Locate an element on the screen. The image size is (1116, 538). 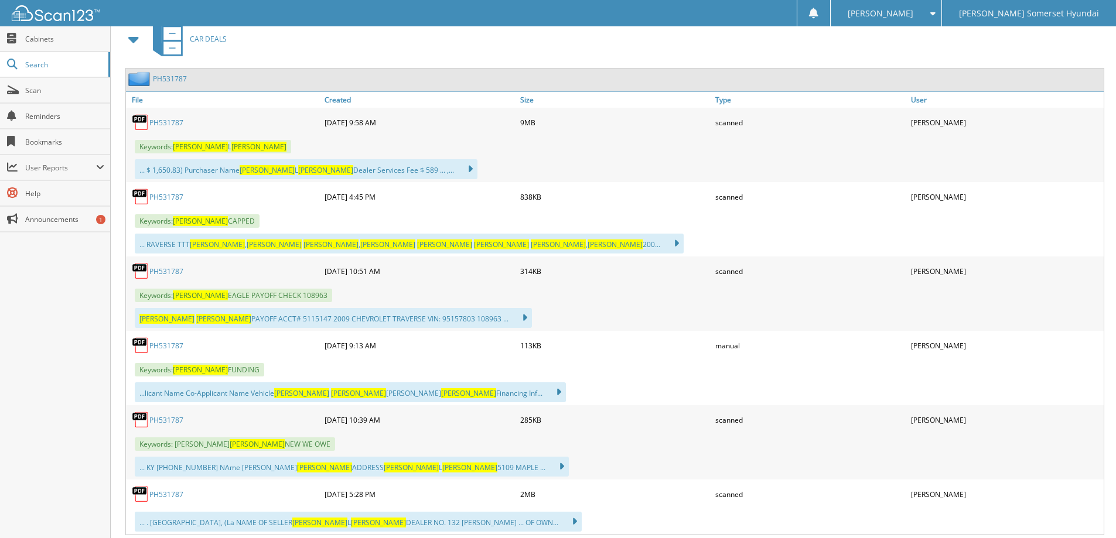
div: ... $ 1,650.83) Purchaser Name L Dealer Services Fee $ 589 ... ,... is located at coordinates (306, 169).